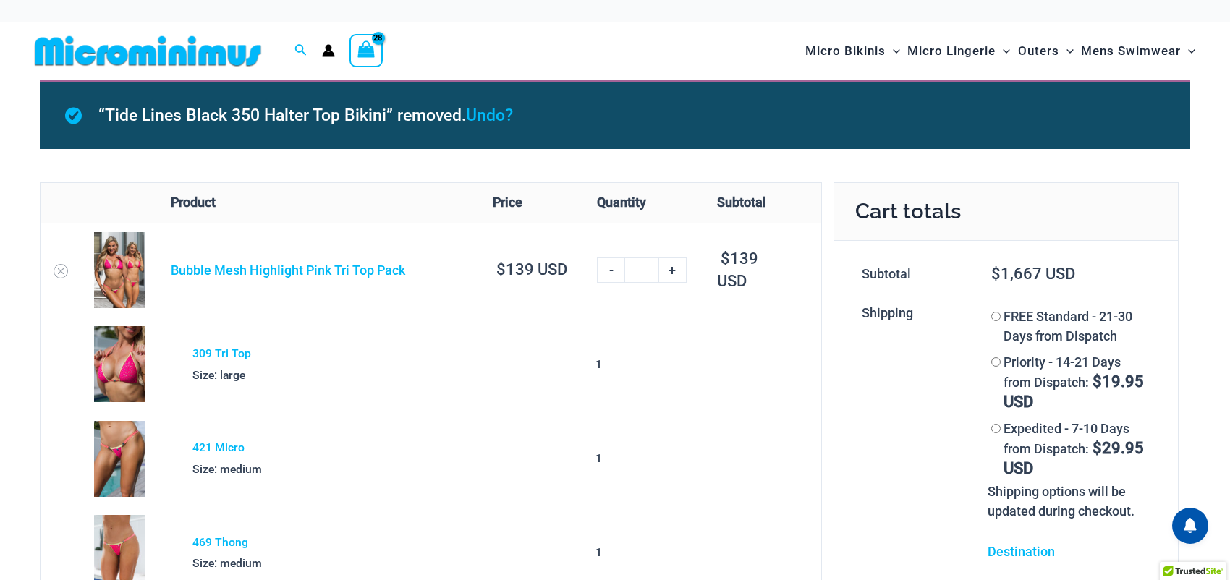  Describe the element at coordinates (1006, 212) in the screenshot. I see `h2: Cart totals` at that location.